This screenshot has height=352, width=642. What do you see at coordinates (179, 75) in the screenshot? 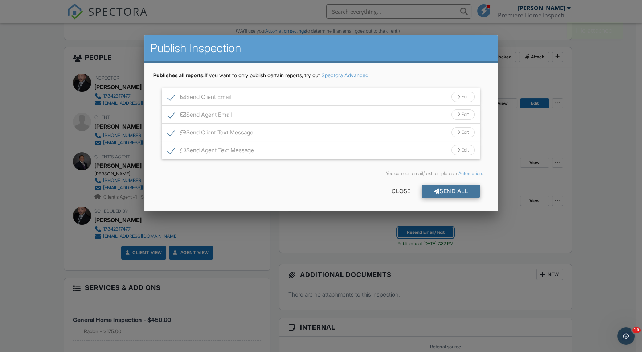
I see `strong: Publishes all reports.` at bounding box center [179, 75].